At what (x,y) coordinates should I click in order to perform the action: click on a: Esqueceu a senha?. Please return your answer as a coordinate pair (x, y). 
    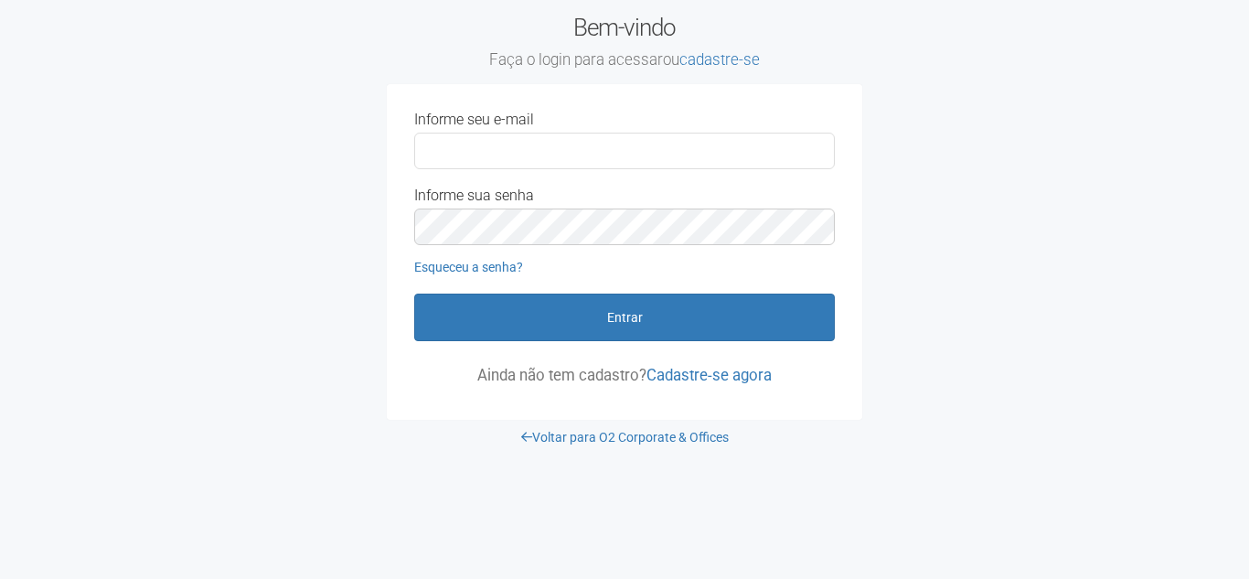
    Looking at the image, I should click on (468, 267).